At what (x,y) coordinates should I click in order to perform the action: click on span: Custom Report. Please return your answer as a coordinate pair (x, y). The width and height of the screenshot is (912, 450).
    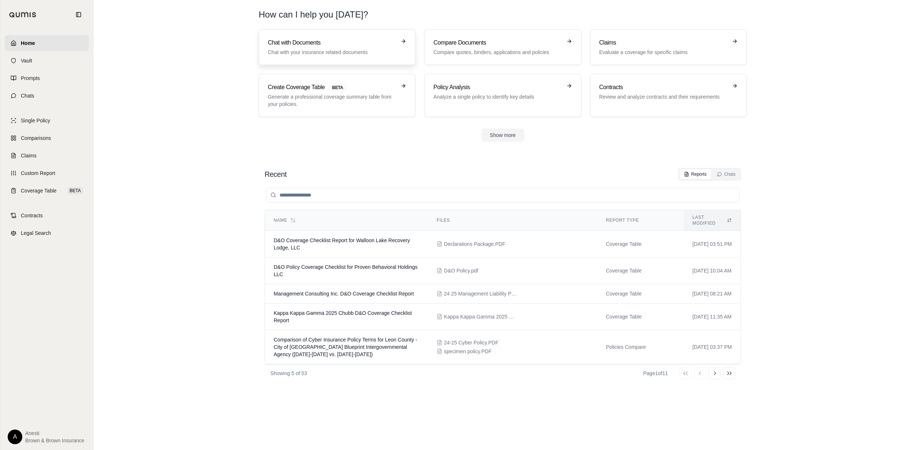
    Looking at the image, I should click on (38, 173).